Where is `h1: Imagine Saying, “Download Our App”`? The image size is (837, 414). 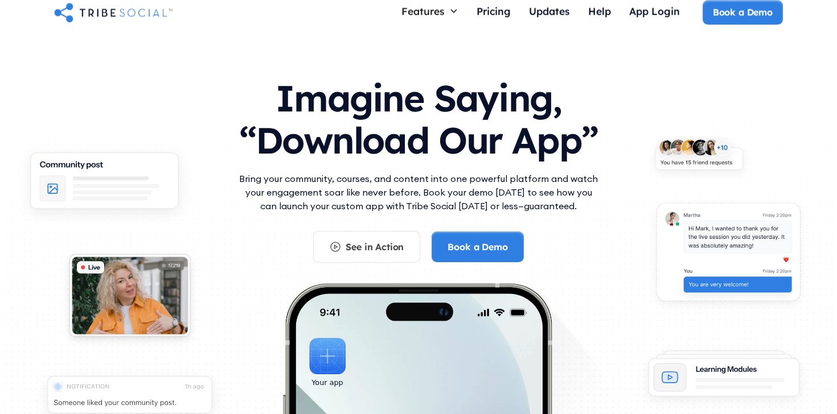
h1: Imagine Saying, “Download Our App” is located at coordinates (418, 116).